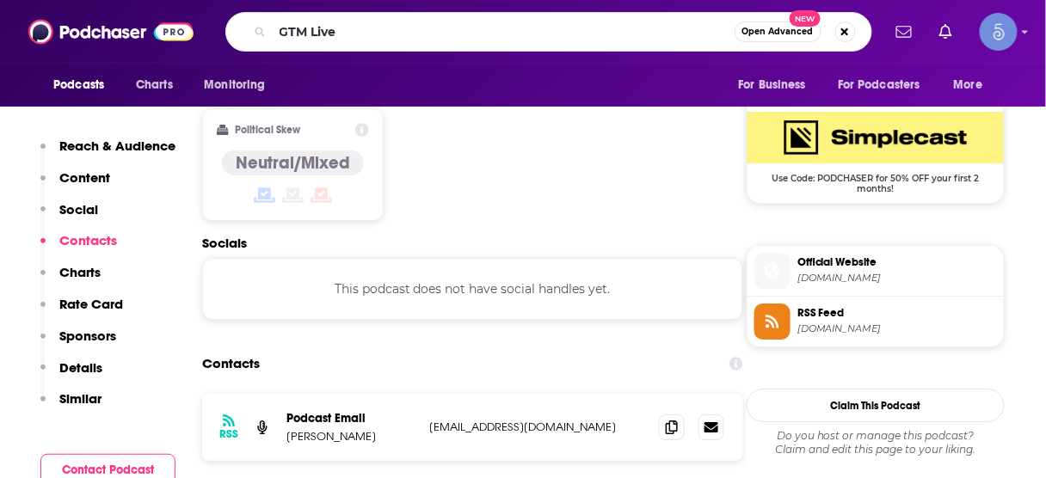  I want to click on p: Social, so click(78, 209).